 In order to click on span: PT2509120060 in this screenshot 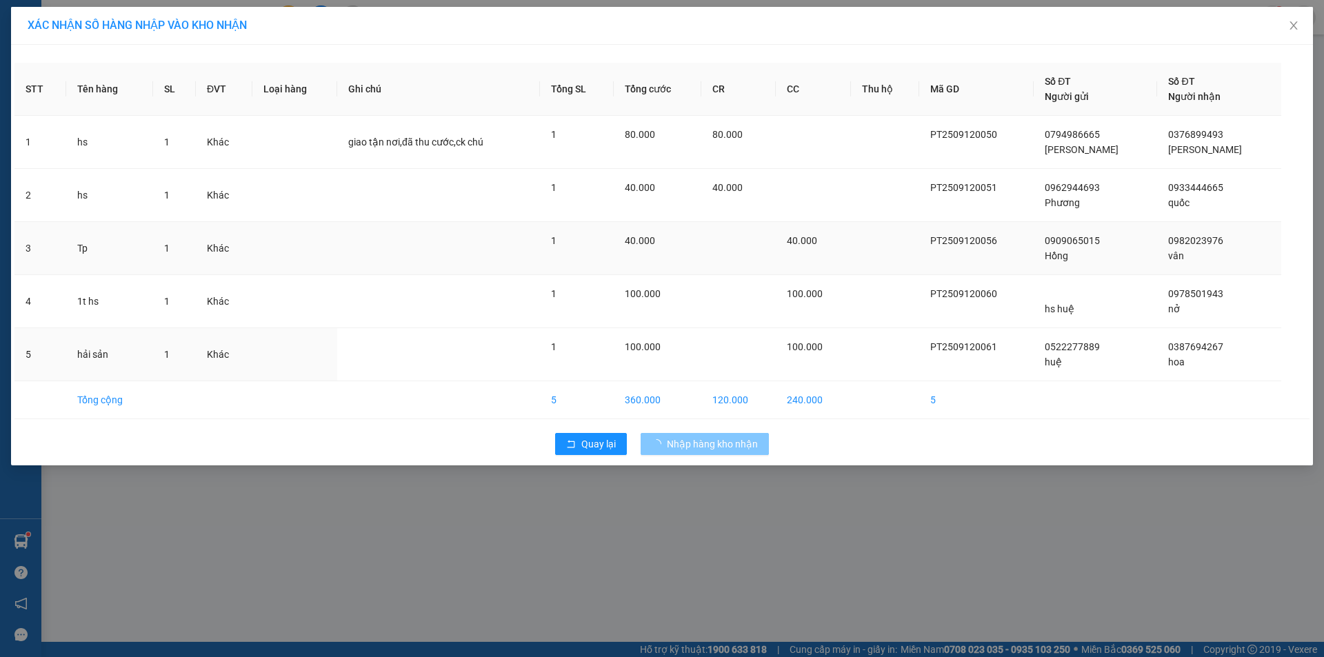, I will do `click(963, 294)`.